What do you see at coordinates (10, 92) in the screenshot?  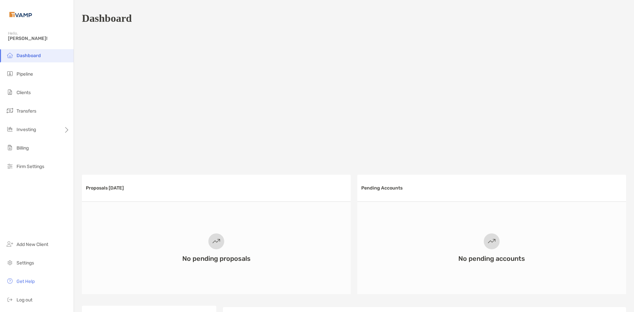 I see `img: clients icon` at bounding box center [10, 92].